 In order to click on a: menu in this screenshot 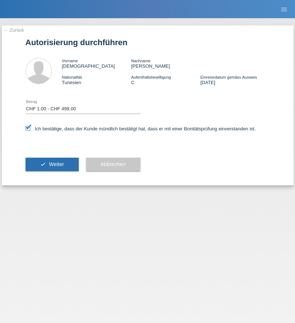, I will do `click(284, 9)`.